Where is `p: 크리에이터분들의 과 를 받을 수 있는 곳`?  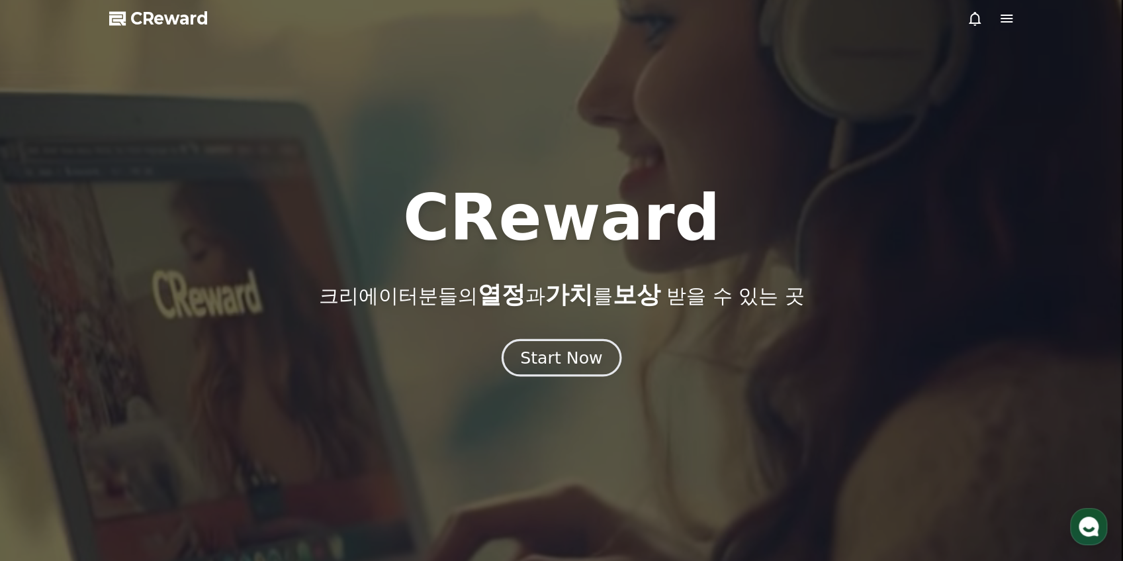
p: 크리에이터분들의 과 를 받을 수 있는 곳 is located at coordinates (561, 295).